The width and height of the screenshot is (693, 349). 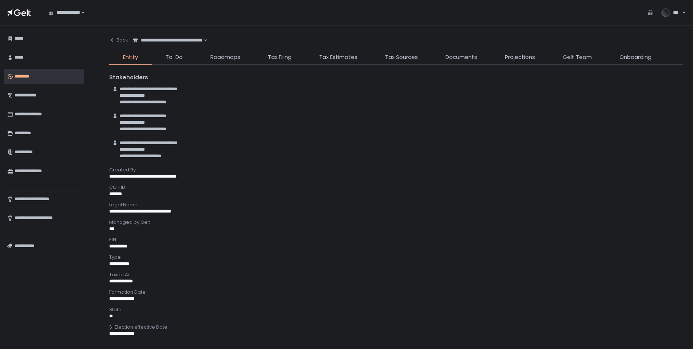 I want to click on div: State, so click(x=396, y=310).